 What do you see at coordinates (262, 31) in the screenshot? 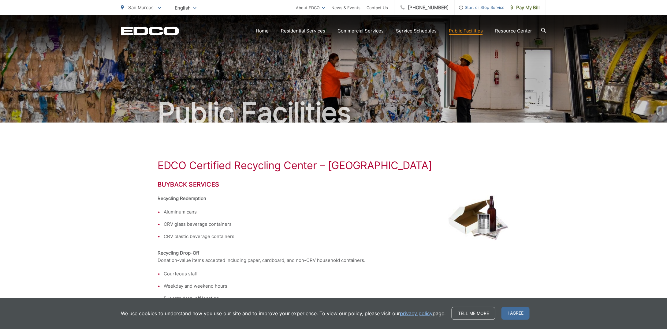
I see `a: Home` at bounding box center [262, 31].